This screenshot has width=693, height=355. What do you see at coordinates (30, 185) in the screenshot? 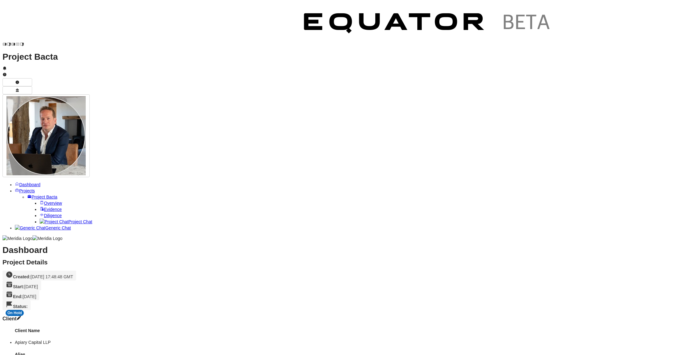
I see `span: Dashboard` at bounding box center [30, 185].